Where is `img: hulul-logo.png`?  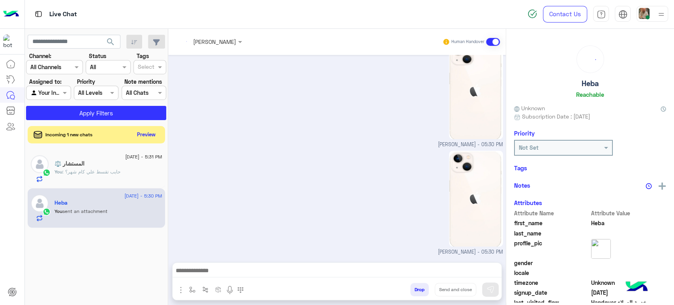 img: hulul-logo.png is located at coordinates (636, 287).